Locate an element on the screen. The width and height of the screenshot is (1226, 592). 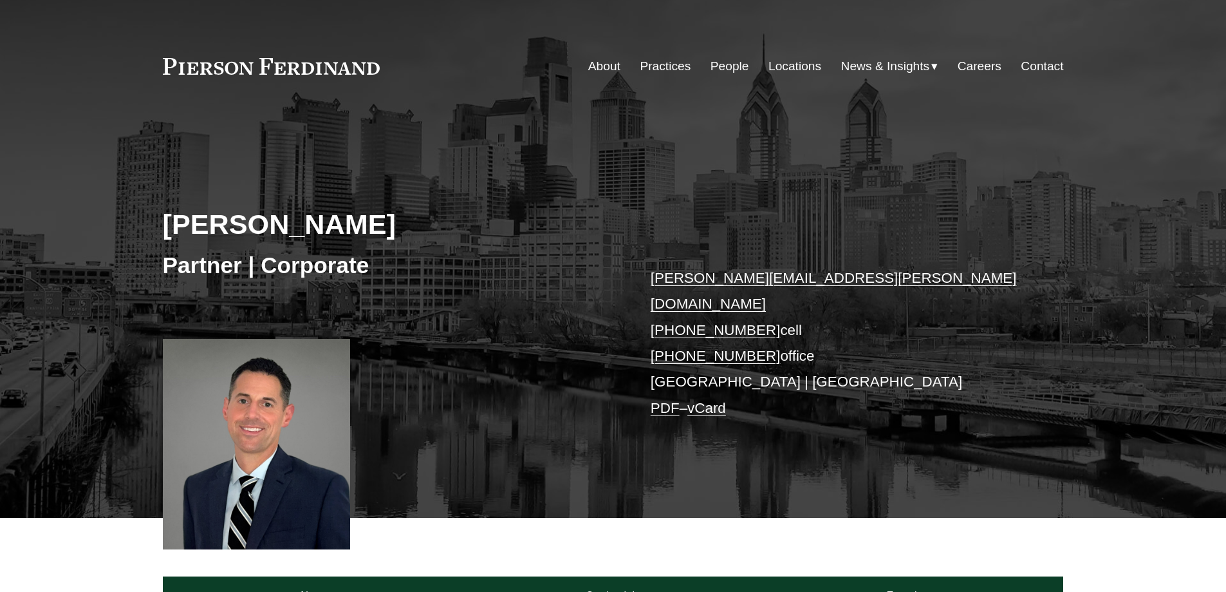
a: People is located at coordinates (730, 66).